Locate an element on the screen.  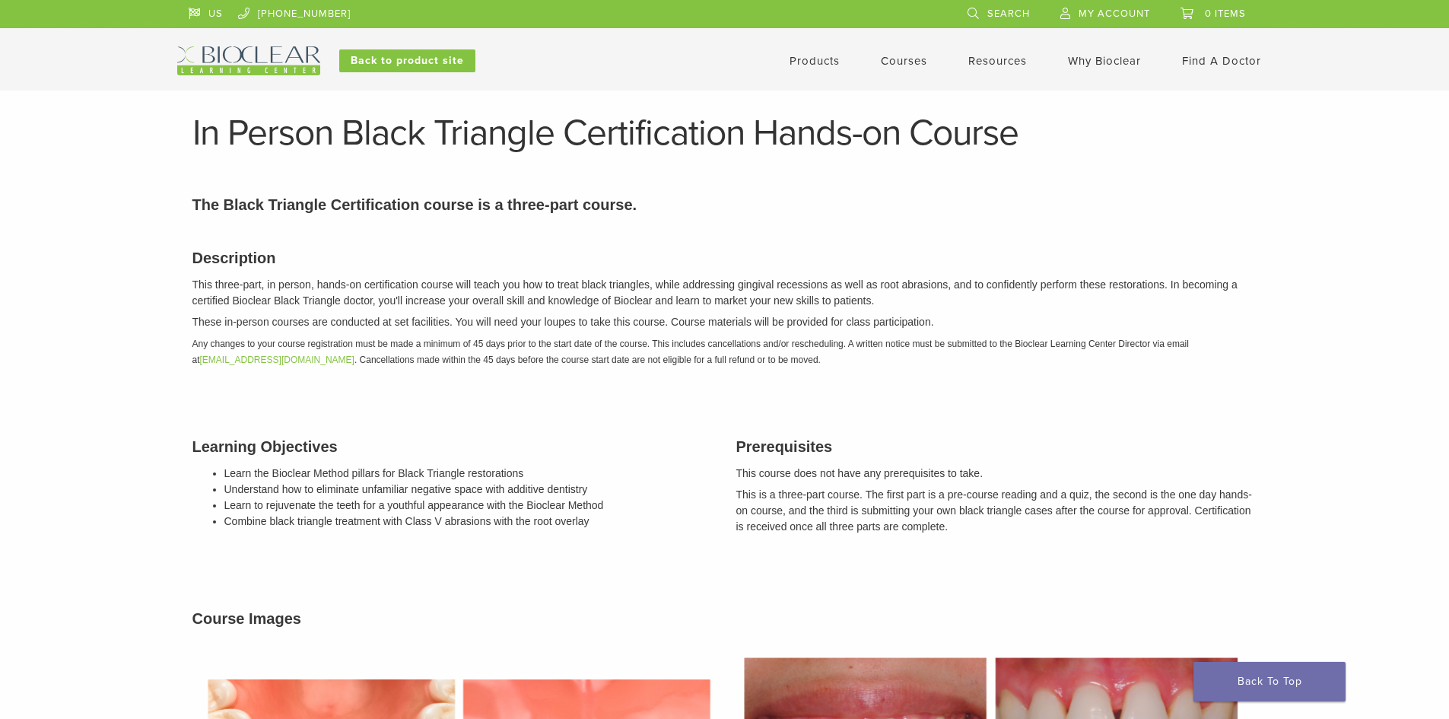
p: This three-part, in person, hands-on certification course will teach you how to treat black trian... is located at coordinates (725, 293).